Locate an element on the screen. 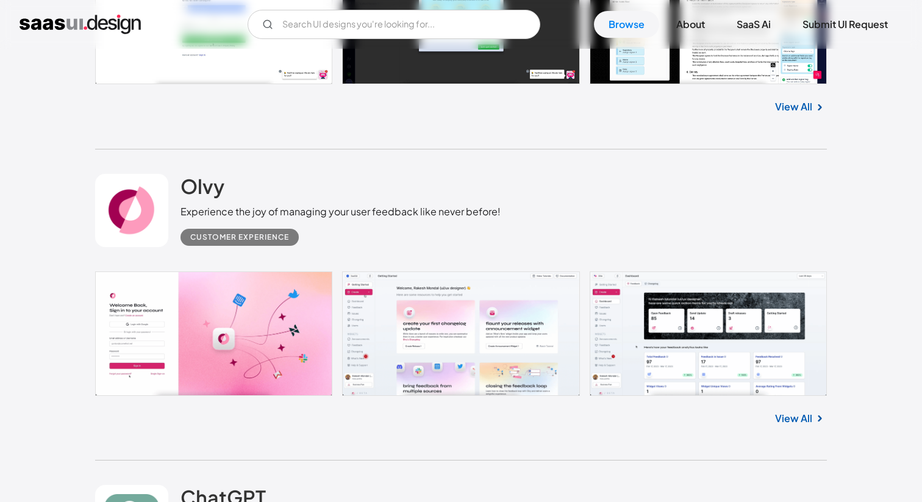 The image size is (922, 502). a: About is located at coordinates (690, 24).